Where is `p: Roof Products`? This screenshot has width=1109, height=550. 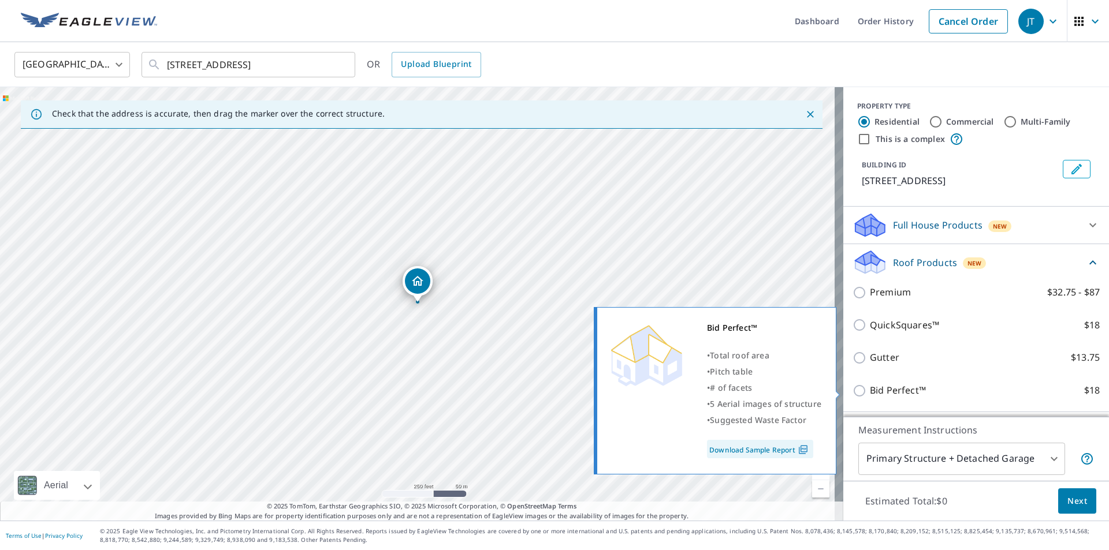 p: Roof Products is located at coordinates (925, 263).